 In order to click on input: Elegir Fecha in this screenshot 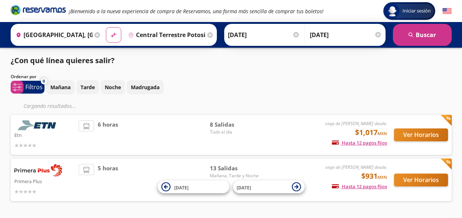, I will do `click(264, 35)`.